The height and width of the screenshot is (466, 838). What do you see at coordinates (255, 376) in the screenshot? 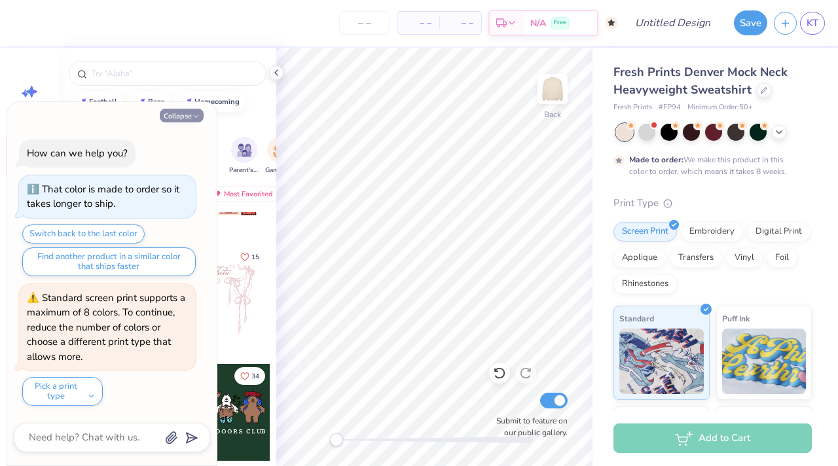
I see `span: 34` at bounding box center [255, 376].